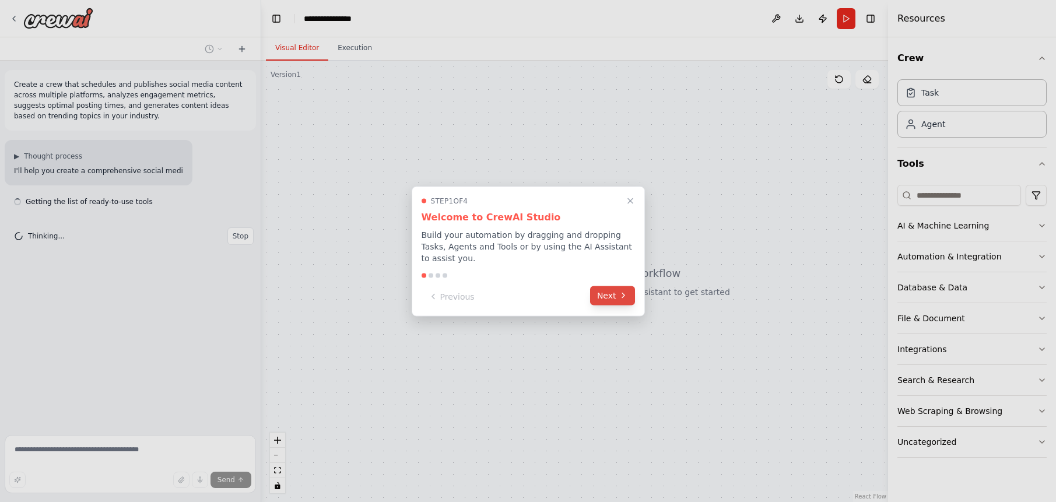  Describe the element at coordinates (451, 296) in the screenshot. I see `button: Previous` at that location.